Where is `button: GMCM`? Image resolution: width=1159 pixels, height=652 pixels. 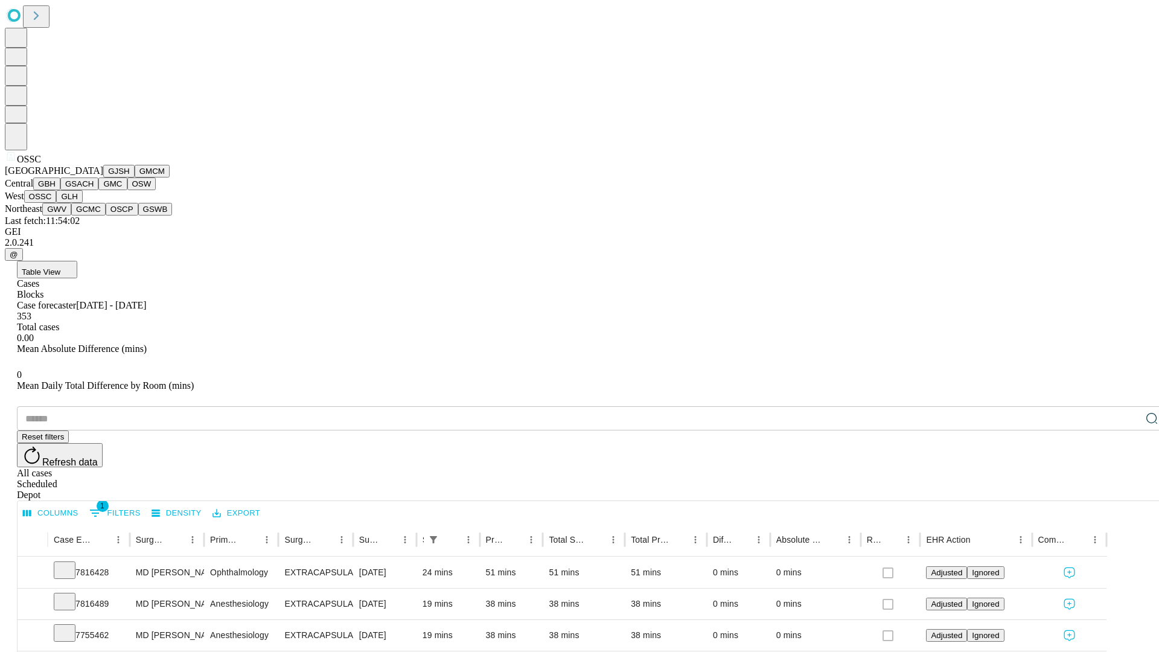 button: GMCM is located at coordinates (152, 171).